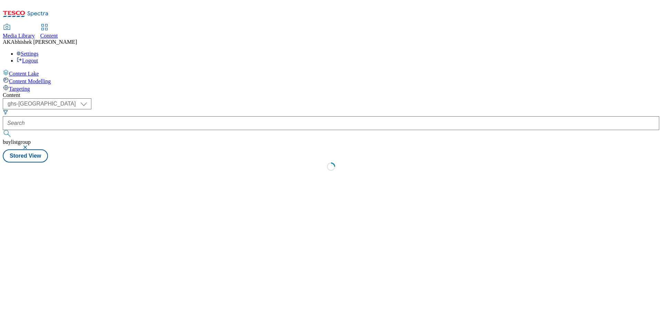 The image size is (662, 326). I want to click on a: Media Library, so click(19, 32).